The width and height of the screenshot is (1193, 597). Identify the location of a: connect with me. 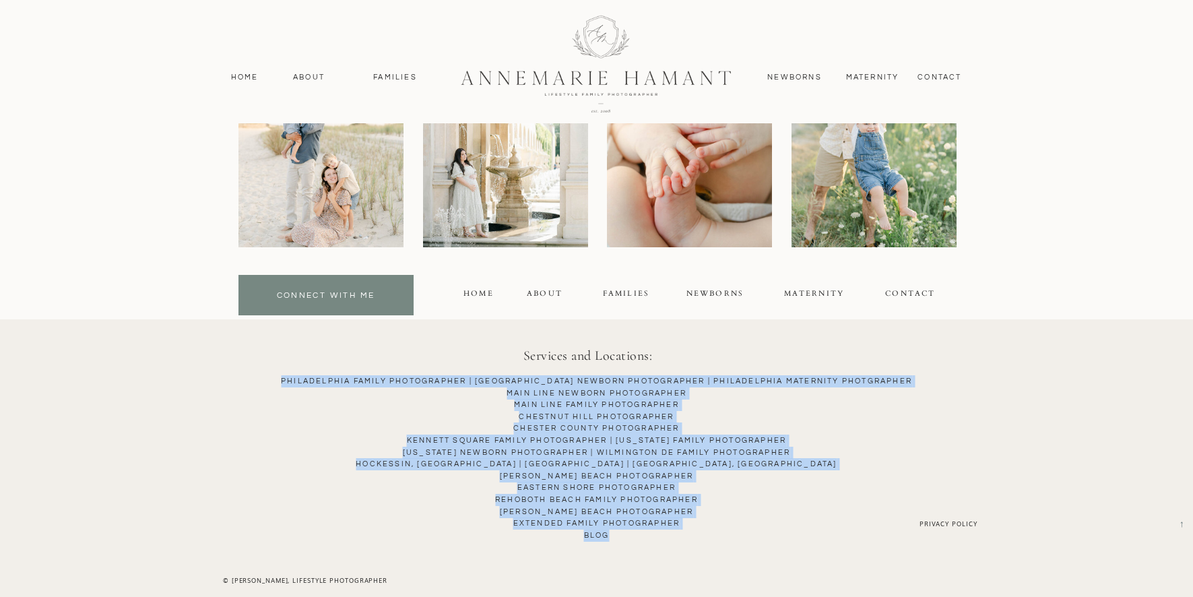
(326, 297).